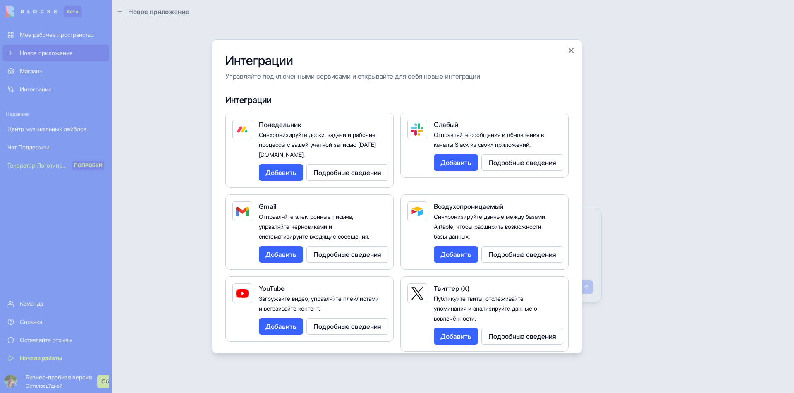  What do you see at coordinates (267, 206) in the screenshot?
I see `span: Gmail` at bounding box center [267, 206].